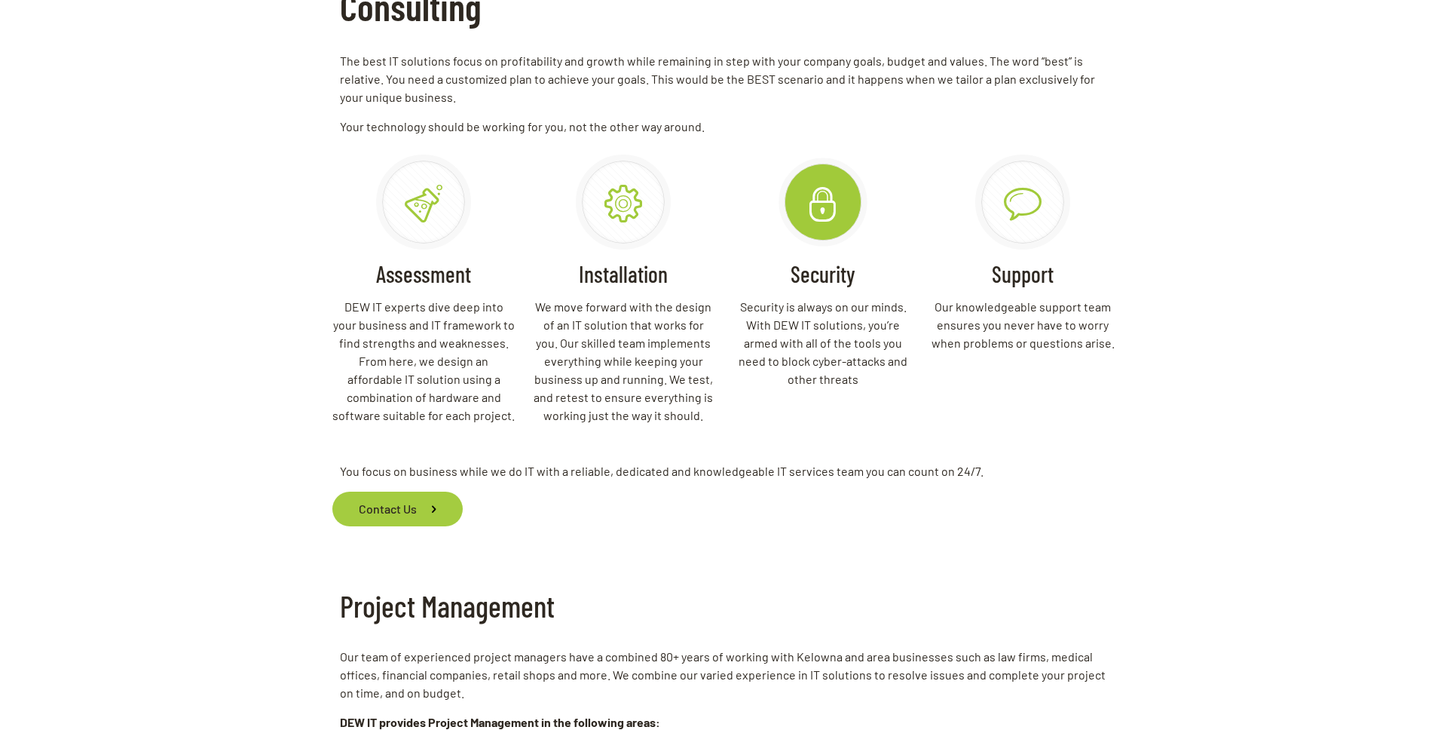 The image size is (1447, 730). I want to click on a: Contact Us, so click(397, 509).